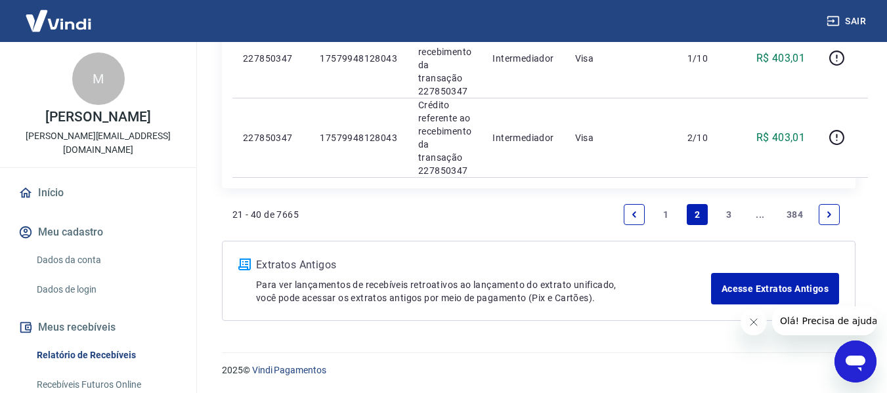 The height and width of the screenshot is (393, 887). I want to click on img: ícone, so click(244, 265).